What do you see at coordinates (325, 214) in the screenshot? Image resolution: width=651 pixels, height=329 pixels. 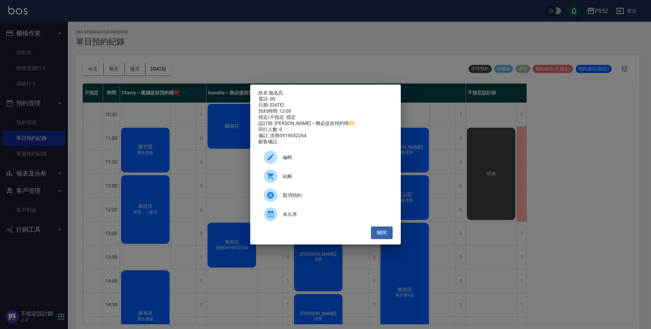 I see `div: 未出席` at bounding box center [325, 214].